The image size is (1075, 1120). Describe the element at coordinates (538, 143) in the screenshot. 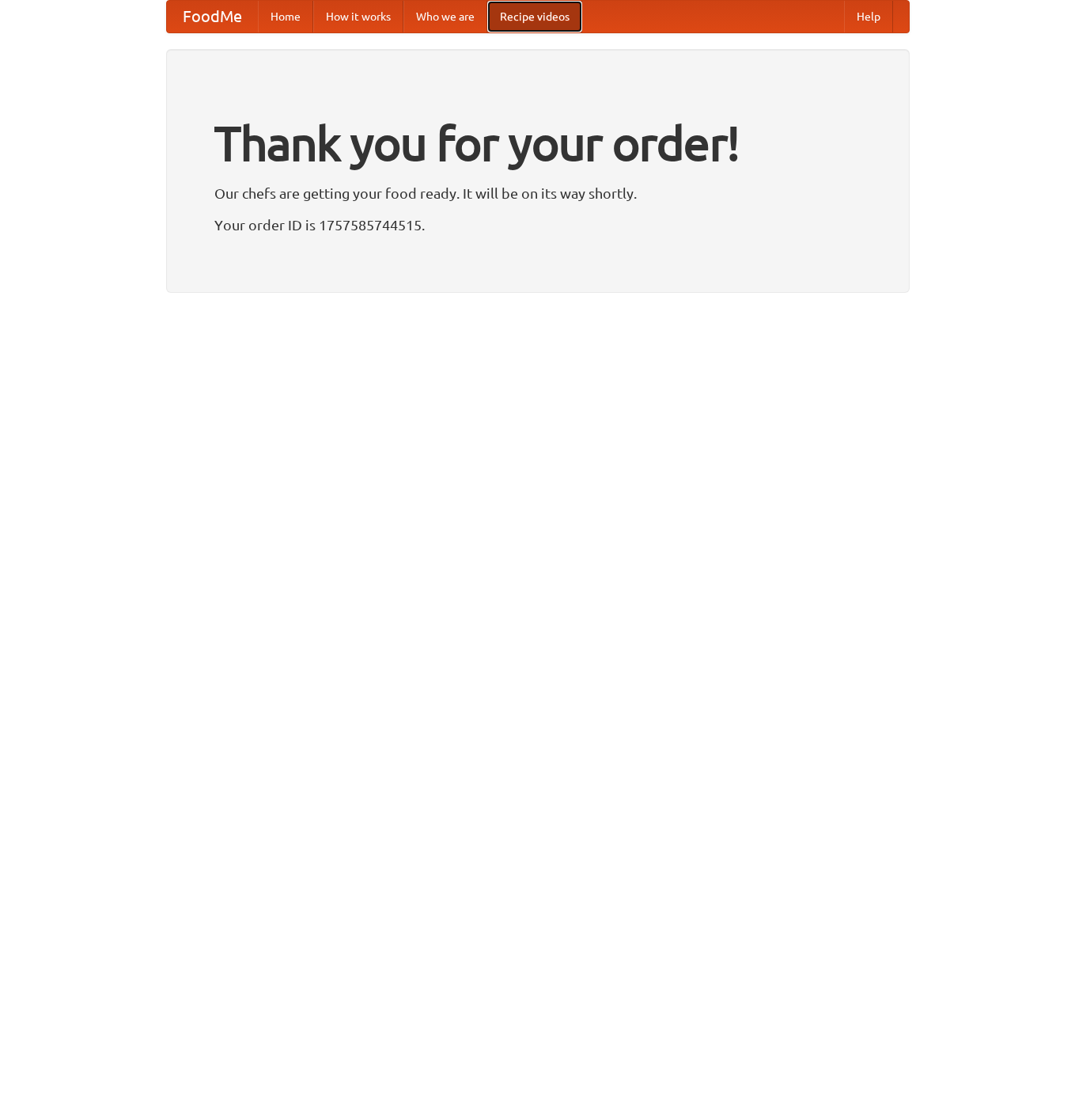

I see `h1: Thank you for your order!` at that location.